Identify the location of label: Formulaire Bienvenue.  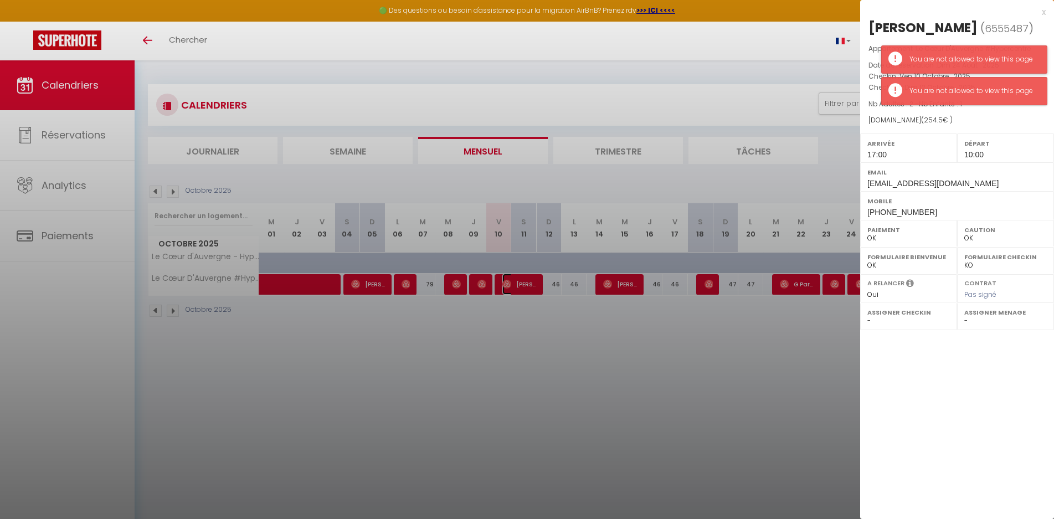
(909, 257).